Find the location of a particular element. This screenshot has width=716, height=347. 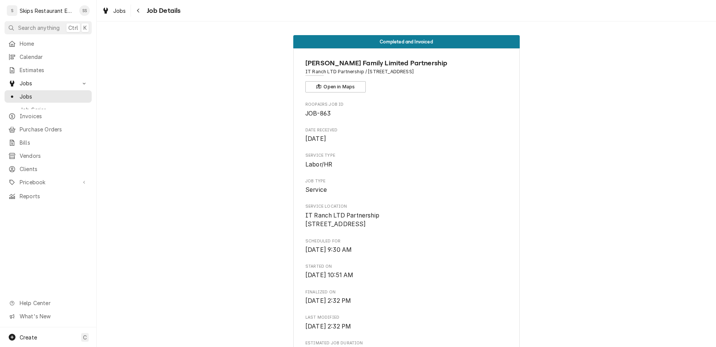

span: What's New is located at coordinates (53, 316).